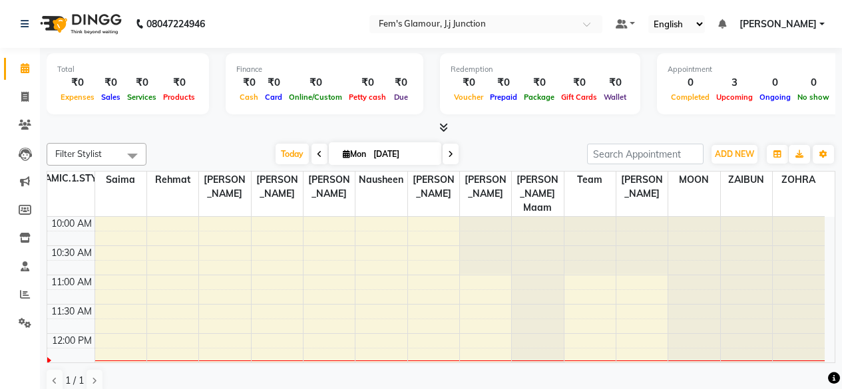  What do you see at coordinates (503, 97) in the screenshot?
I see `span: Prepaid` at bounding box center [503, 97].